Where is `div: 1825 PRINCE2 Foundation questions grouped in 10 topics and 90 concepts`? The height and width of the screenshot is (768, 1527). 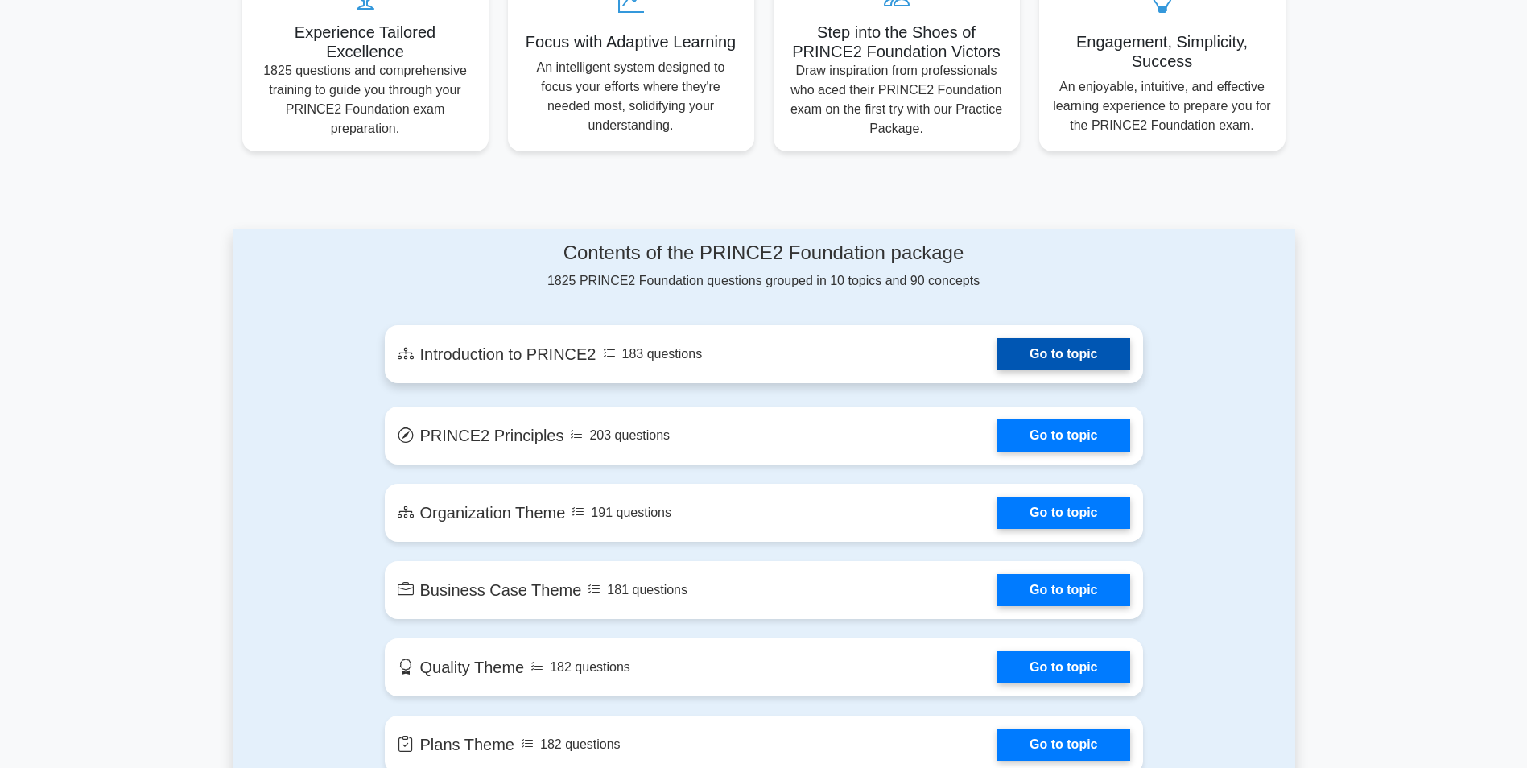
div: 1825 PRINCE2 Foundation questions grouped in 10 topics and 90 concepts is located at coordinates (764, 266).